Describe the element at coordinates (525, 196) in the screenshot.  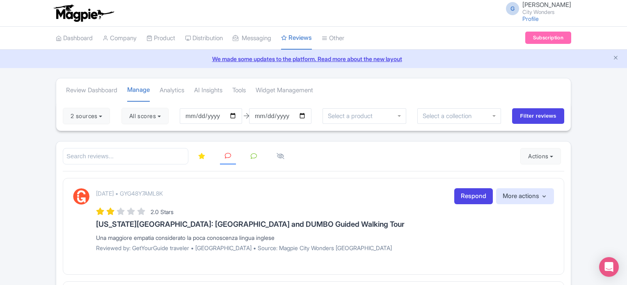
I see `button: More actions` at that location.